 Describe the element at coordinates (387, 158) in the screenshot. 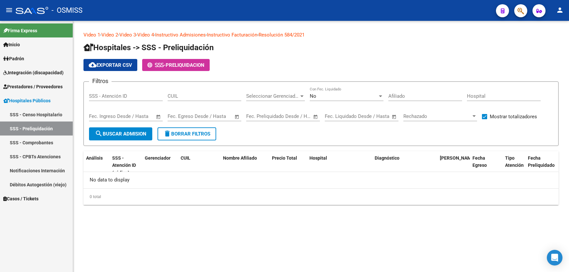

I see `span: Diagnóstico` at that location.